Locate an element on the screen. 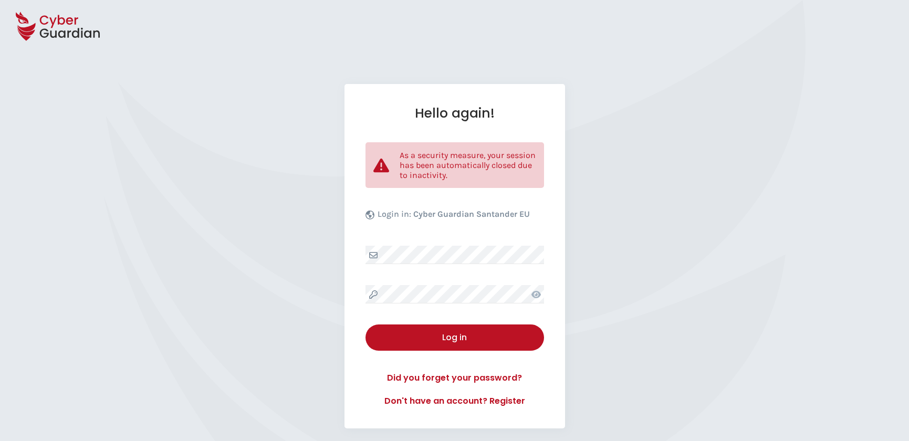  p: Login in: is located at coordinates (454, 217).